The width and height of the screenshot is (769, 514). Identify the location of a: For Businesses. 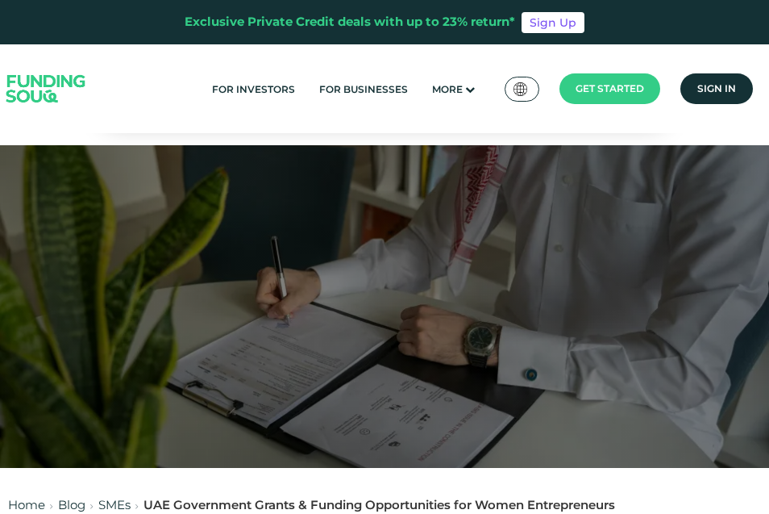
(364, 89).